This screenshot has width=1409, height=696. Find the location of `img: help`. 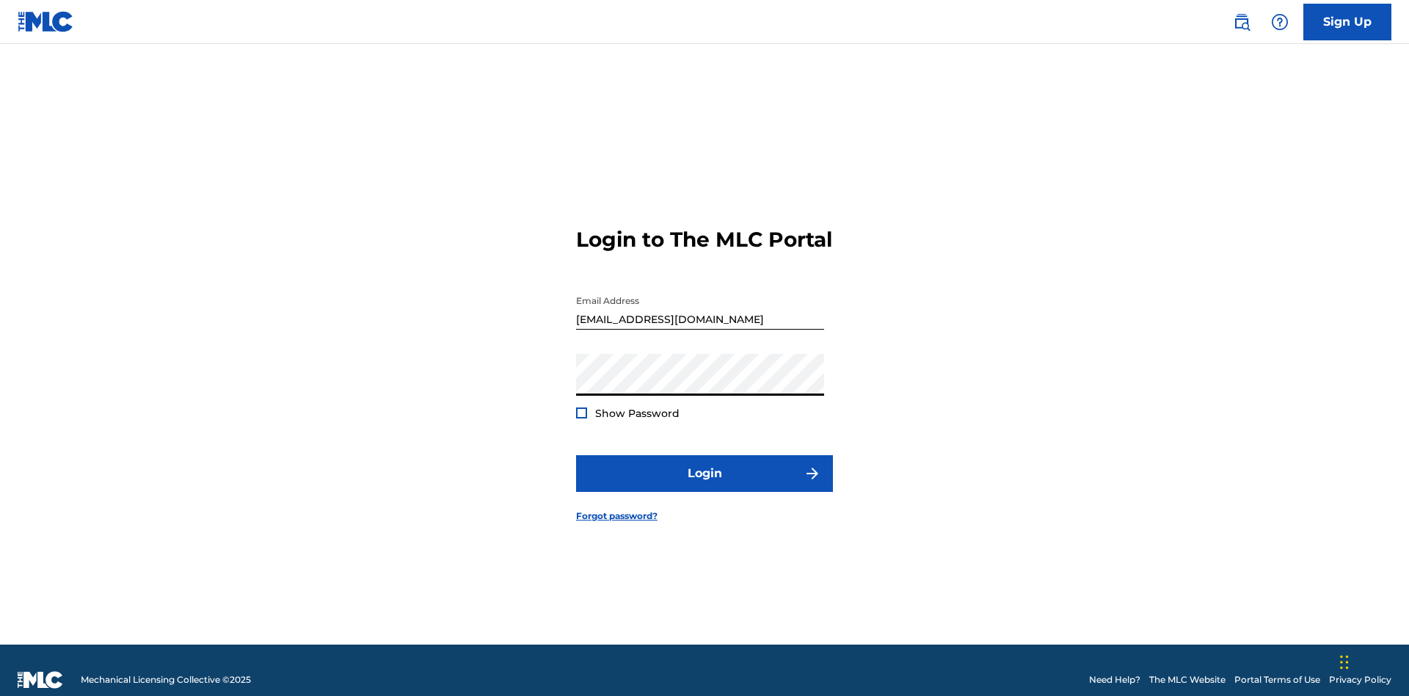

img: help is located at coordinates (1280, 22).